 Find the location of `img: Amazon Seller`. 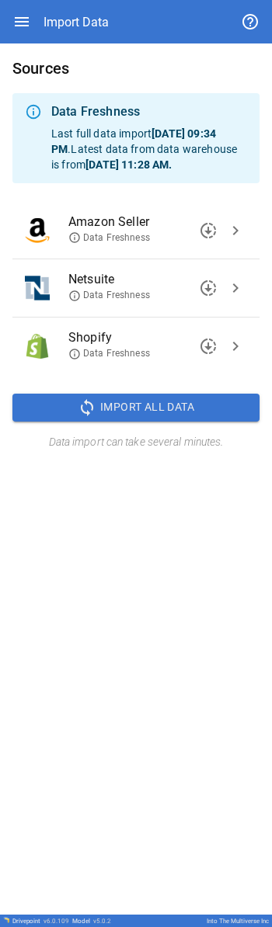

img: Amazon Seller is located at coordinates (37, 230).